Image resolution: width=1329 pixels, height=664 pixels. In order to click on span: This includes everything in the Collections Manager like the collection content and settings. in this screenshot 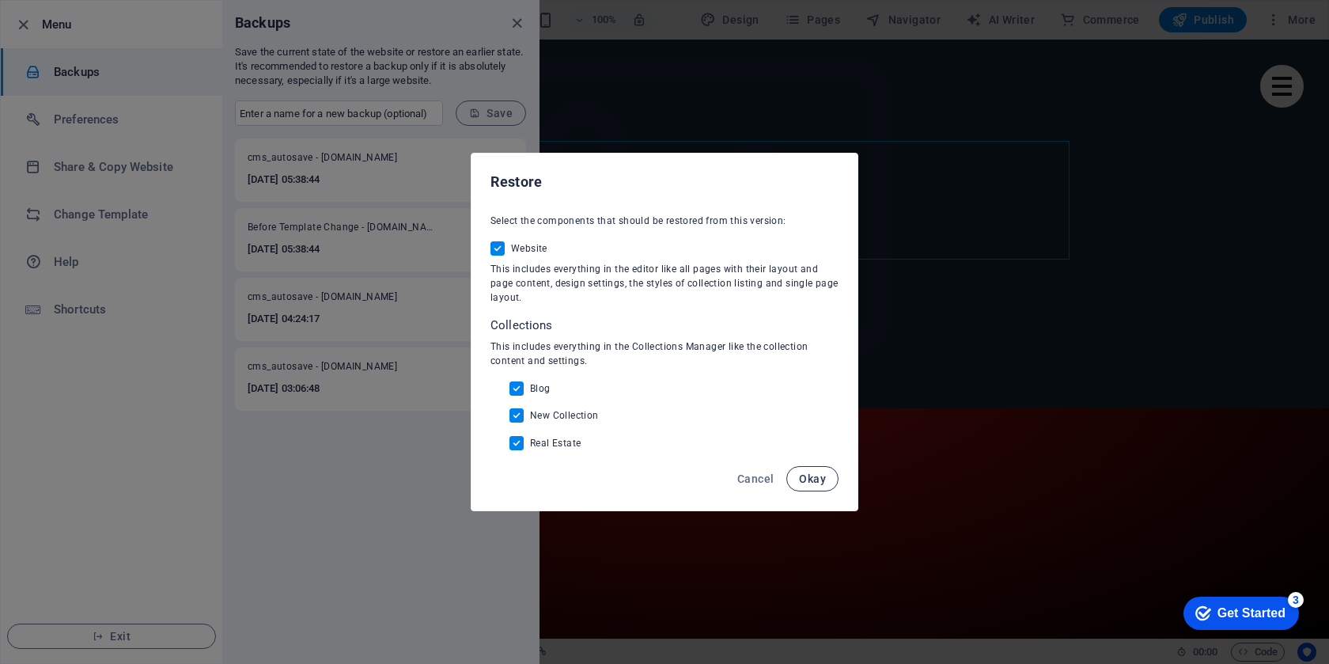, I will do `click(649, 354)`.